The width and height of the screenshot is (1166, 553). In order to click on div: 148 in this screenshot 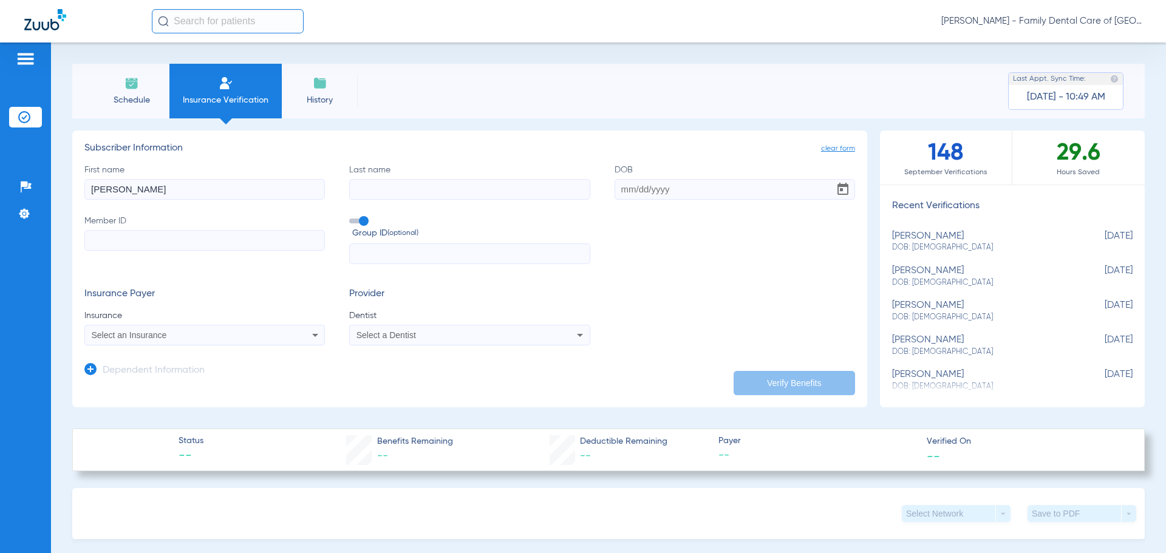, I will do `click(946, 157)`.